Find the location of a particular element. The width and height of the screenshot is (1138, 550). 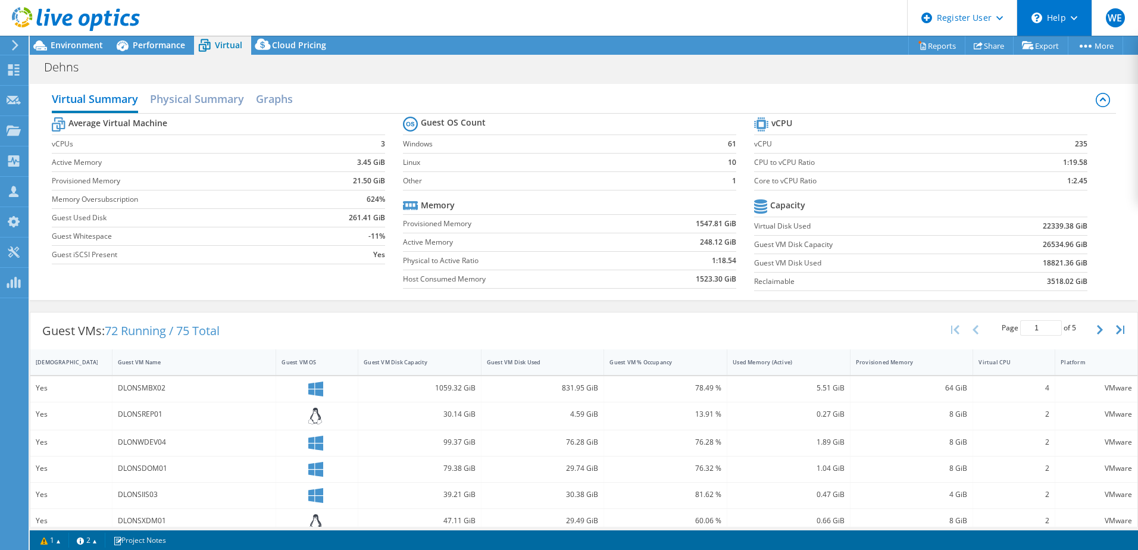

label: Physical to Active Ratio is located at coordinates (517, 261).